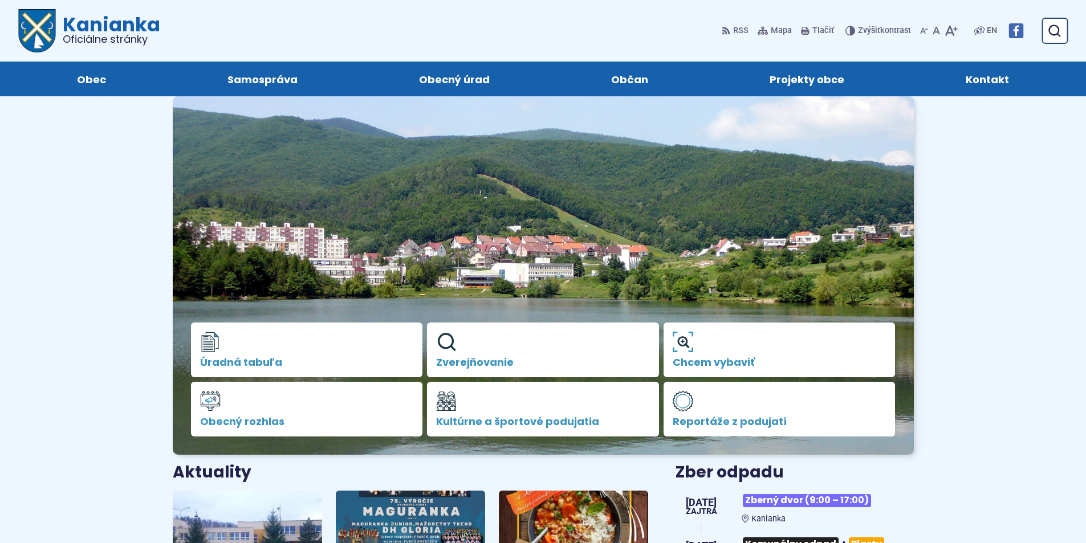  I want to click on h3: Aktuality, so click(212, 473).